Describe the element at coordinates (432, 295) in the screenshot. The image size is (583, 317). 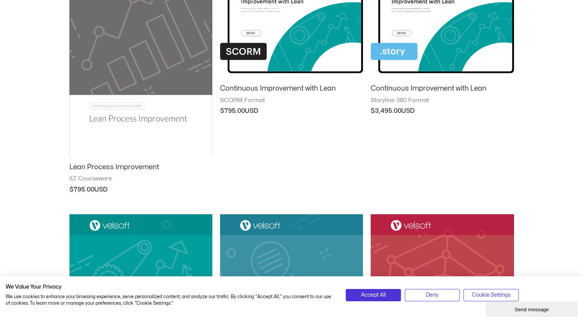
I see `button: Deny all cookies` at that location.